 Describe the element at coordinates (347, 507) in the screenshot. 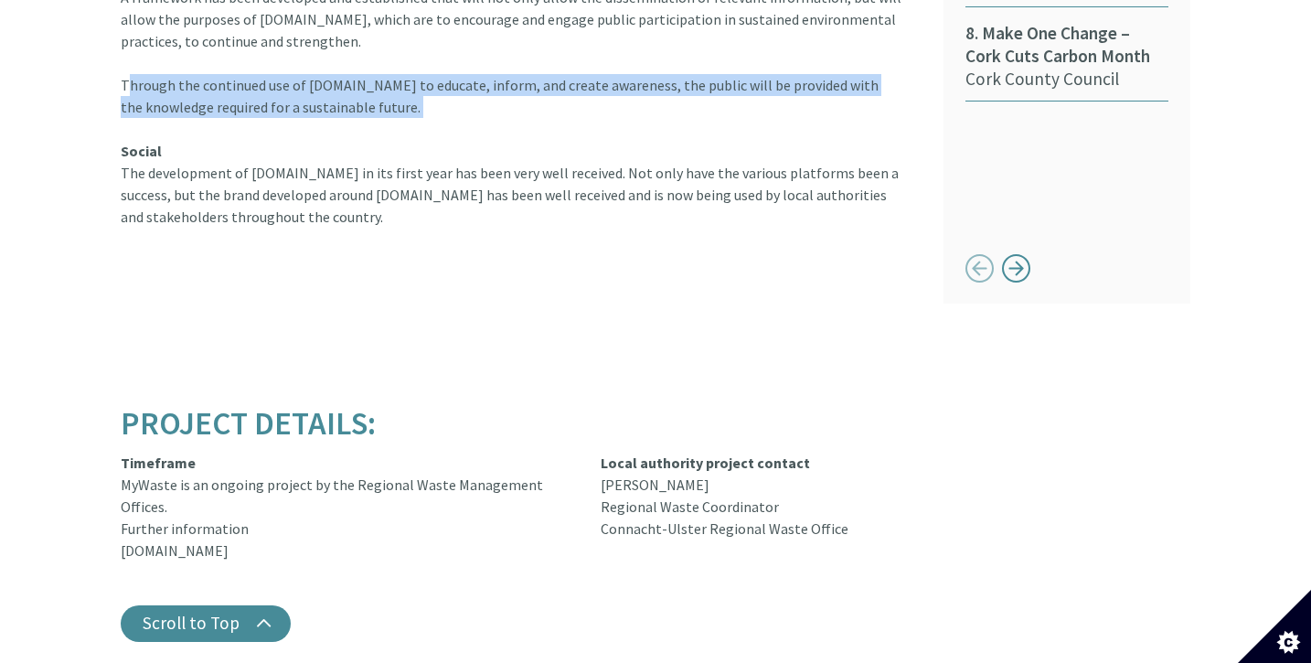

I see `div: MyWaste is an ongoing project by the Regional Waste Management Offices. Further information [DOMA...` at that location.